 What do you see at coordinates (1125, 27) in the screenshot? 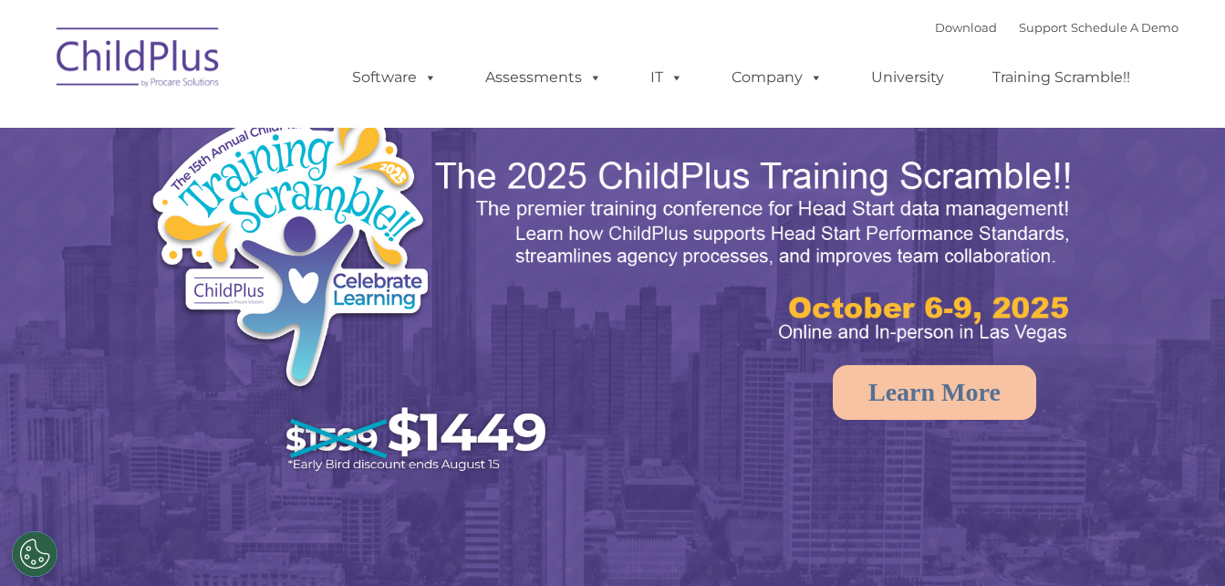
I see `a: Schedule A Demo` at bounding box center [1125, 27].